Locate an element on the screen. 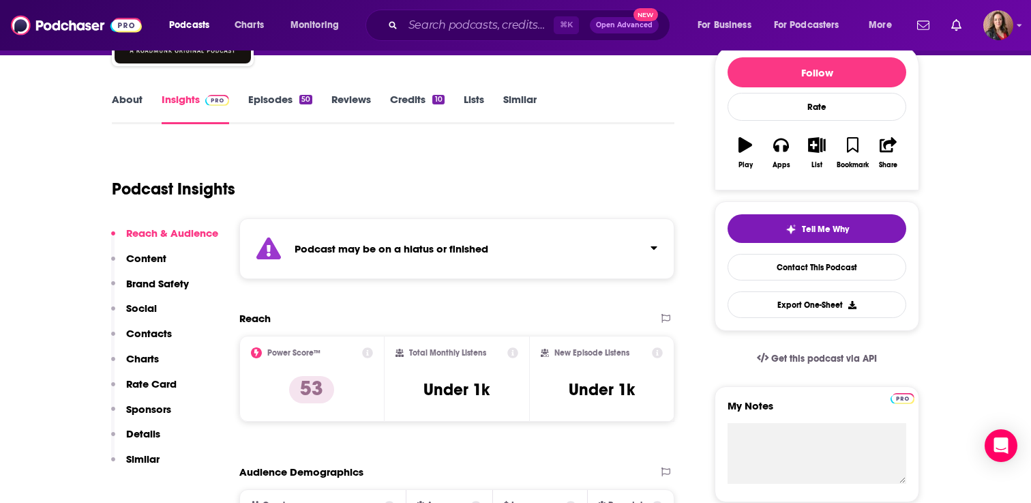 The width and height of the screenshot is (1031, 503). div: Bookmark is located at coordinates (853, 165).